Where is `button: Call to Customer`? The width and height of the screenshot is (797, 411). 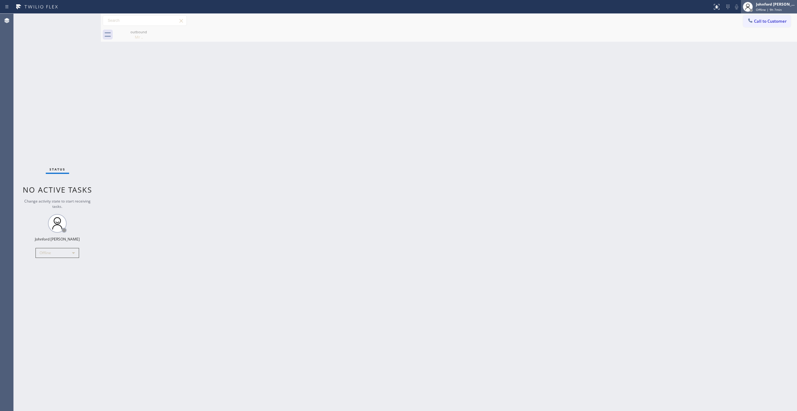
button: Call to Customer is located at coordinates (767, 21).